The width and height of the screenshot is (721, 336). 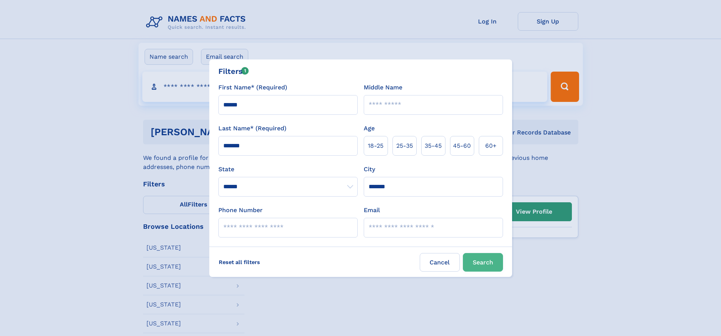 What do you see at coordinates (491, 146) in the screenshot?
I see `span: 60+` at bounding box center [491, 146].